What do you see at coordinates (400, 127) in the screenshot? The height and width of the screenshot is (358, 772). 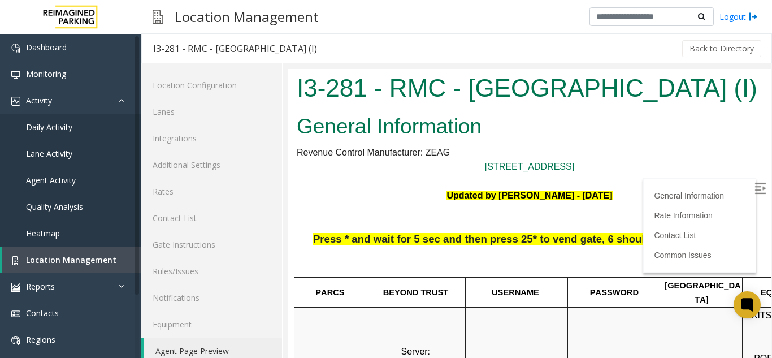 I see `a: General Information` at bounding box center [400, 127].